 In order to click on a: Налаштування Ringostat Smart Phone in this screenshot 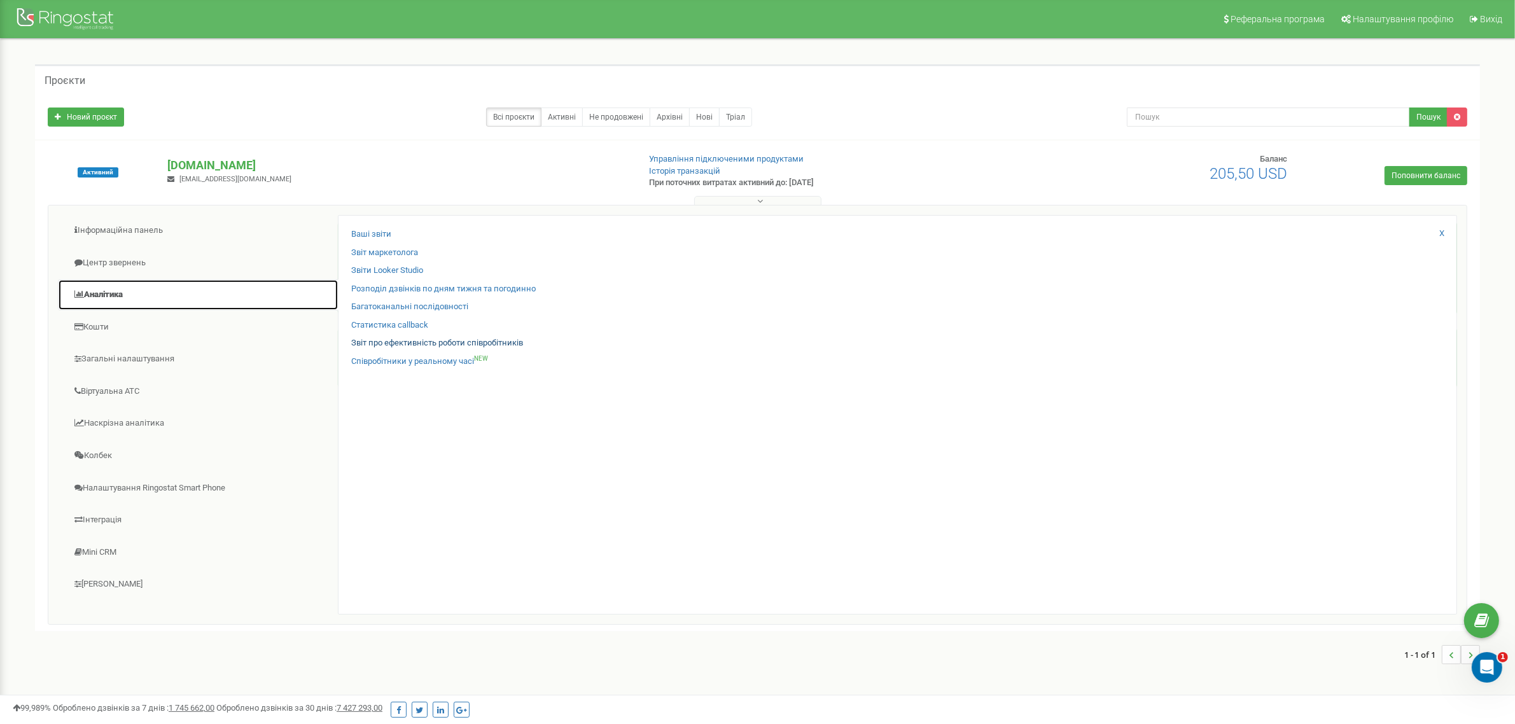, I will do `click(198, 488)`.